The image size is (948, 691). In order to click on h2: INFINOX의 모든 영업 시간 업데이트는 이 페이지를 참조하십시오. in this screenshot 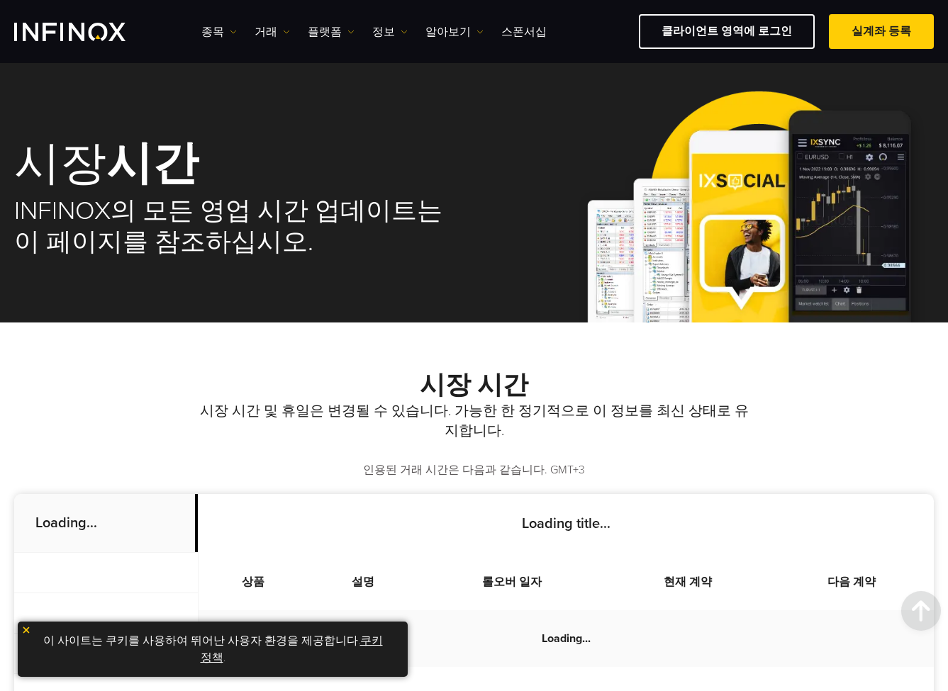, I will do `click(235, 227)`.